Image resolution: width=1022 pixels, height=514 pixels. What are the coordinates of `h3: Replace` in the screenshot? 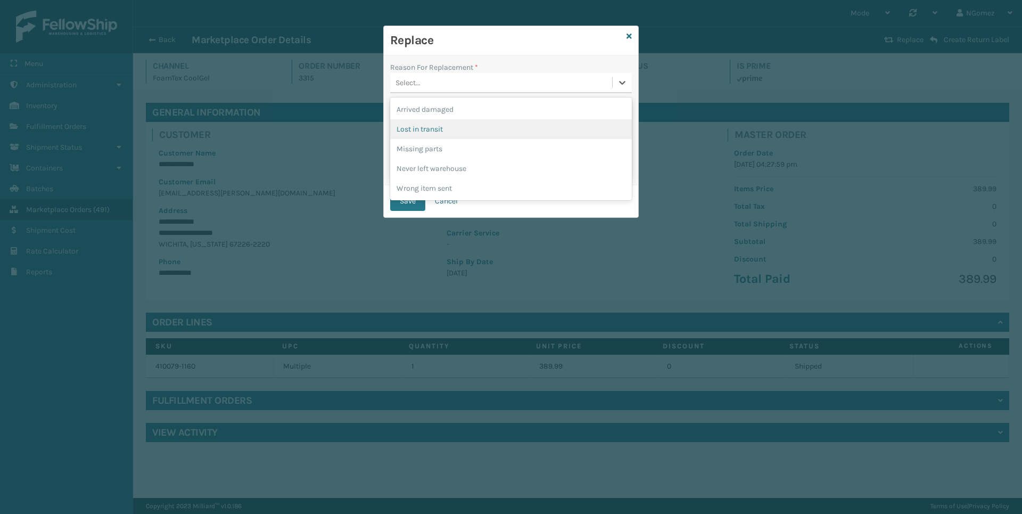 It's located at (506, 40).